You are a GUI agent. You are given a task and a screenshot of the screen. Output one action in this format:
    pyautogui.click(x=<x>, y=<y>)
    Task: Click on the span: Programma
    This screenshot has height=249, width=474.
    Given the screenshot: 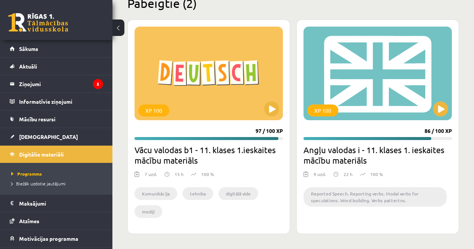 What is the action you would take?
    pyautogui.click(x=27, y=174)
    